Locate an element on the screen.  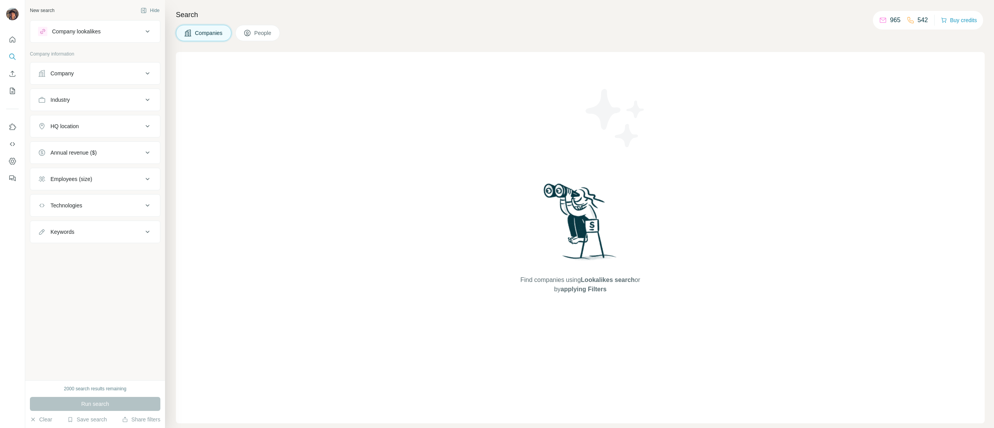
button: Use Surfe on LinkedIn is located at coordinates (12, 127).